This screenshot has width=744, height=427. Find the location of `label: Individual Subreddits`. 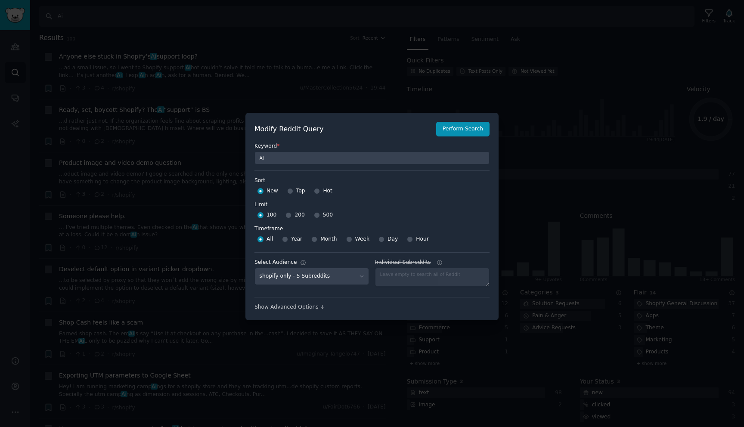

label: Individual Subreddits is located at coordinates (432, 263).